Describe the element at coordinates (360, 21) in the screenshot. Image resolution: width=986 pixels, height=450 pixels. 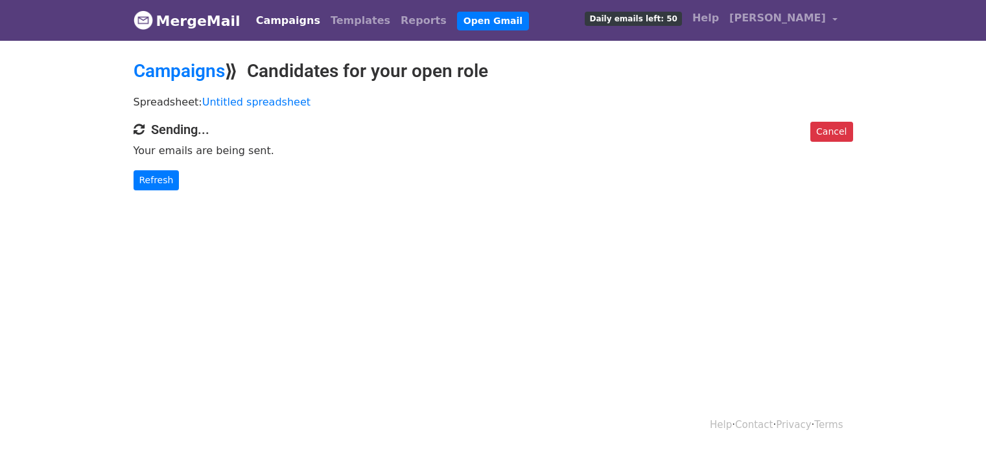
I see `a: Templates` at that location.